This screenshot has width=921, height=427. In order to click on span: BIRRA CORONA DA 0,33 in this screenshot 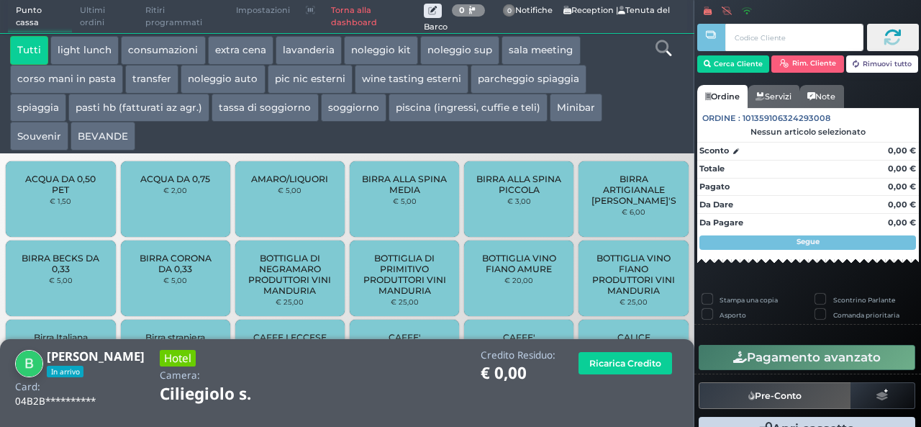, I will do `click(175, 263)`.